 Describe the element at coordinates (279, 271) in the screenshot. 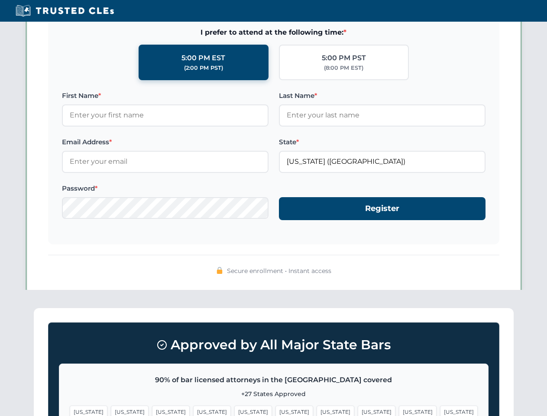

I see `span: Secure enrollment • Instant access` at that location.